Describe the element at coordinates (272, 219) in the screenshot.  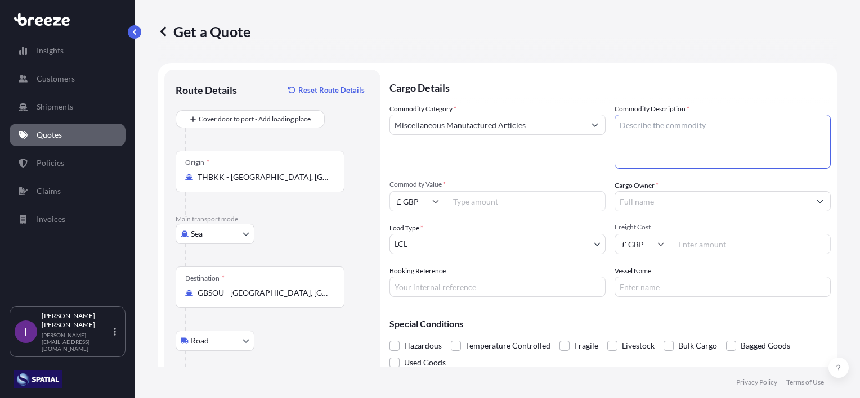
I see `p: Main transport mode` at that location.